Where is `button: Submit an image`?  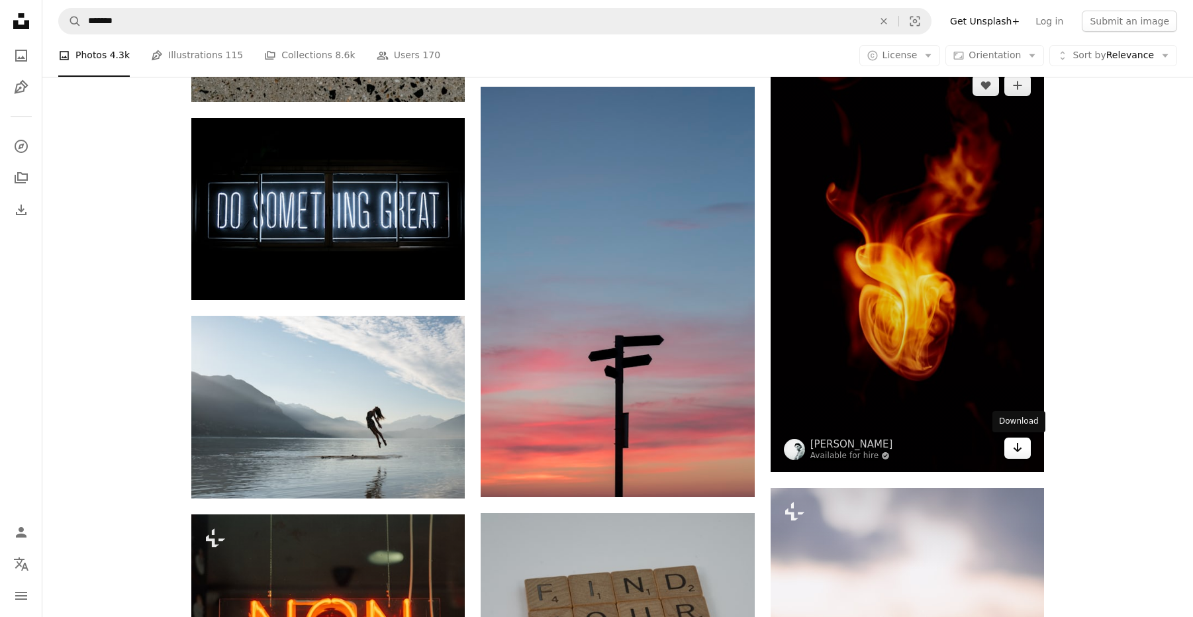 button: Submit an image is located at coordinates (1130, 21).